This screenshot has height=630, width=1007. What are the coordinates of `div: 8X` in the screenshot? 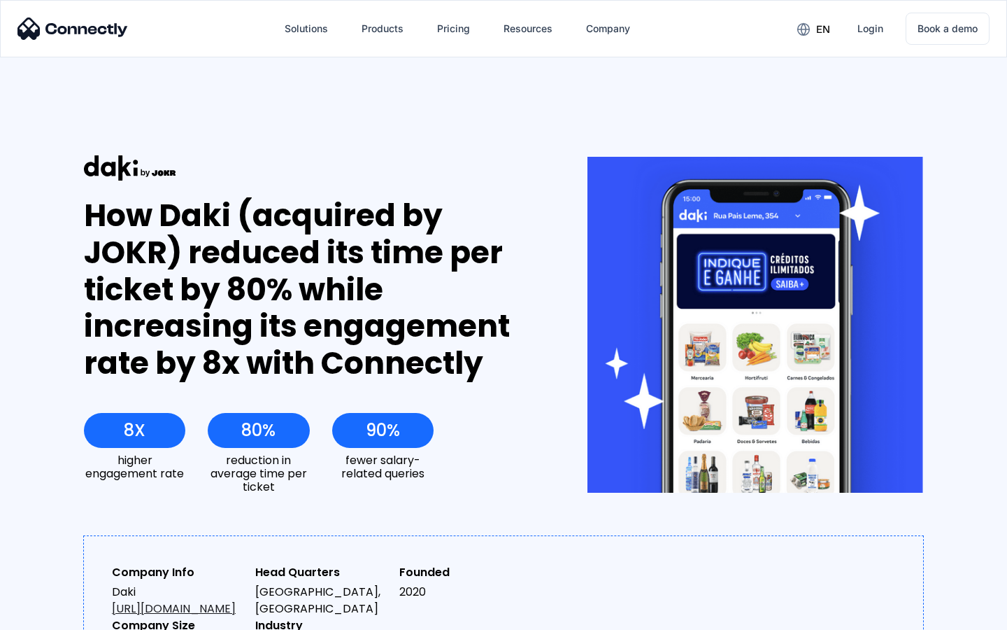 It's located at (134, 430).